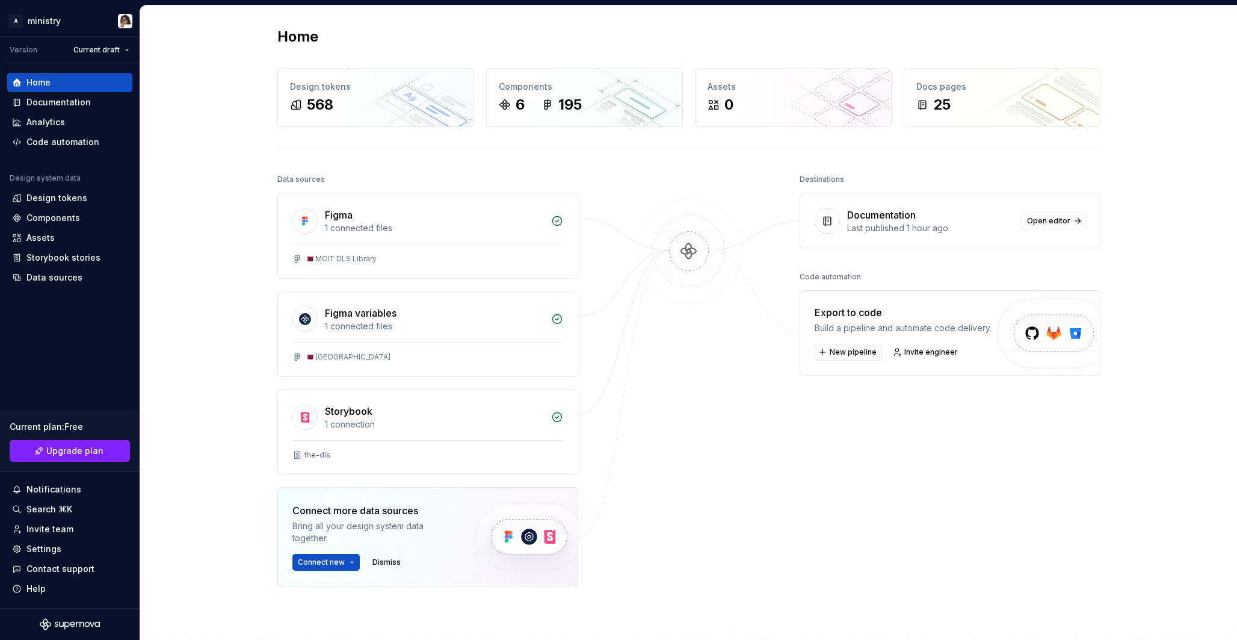  I want to click on a: Assets0, so click(793, 97).